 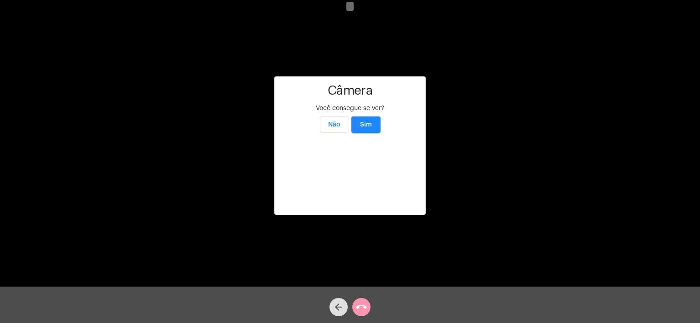 I want to click on button: Sim, so click(x=366, y=125).